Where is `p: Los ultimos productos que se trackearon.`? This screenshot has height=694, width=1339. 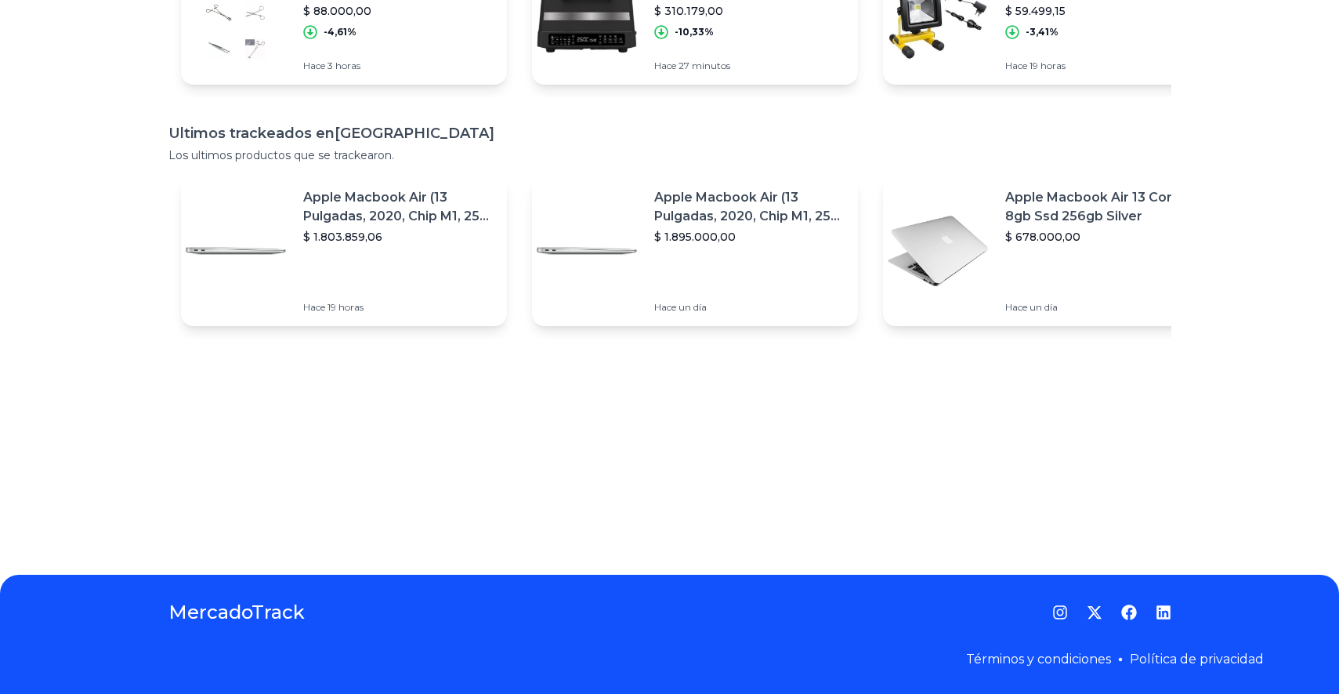
p: Los ultimos productos que se trackearon. is located at coordinates (670, 155).